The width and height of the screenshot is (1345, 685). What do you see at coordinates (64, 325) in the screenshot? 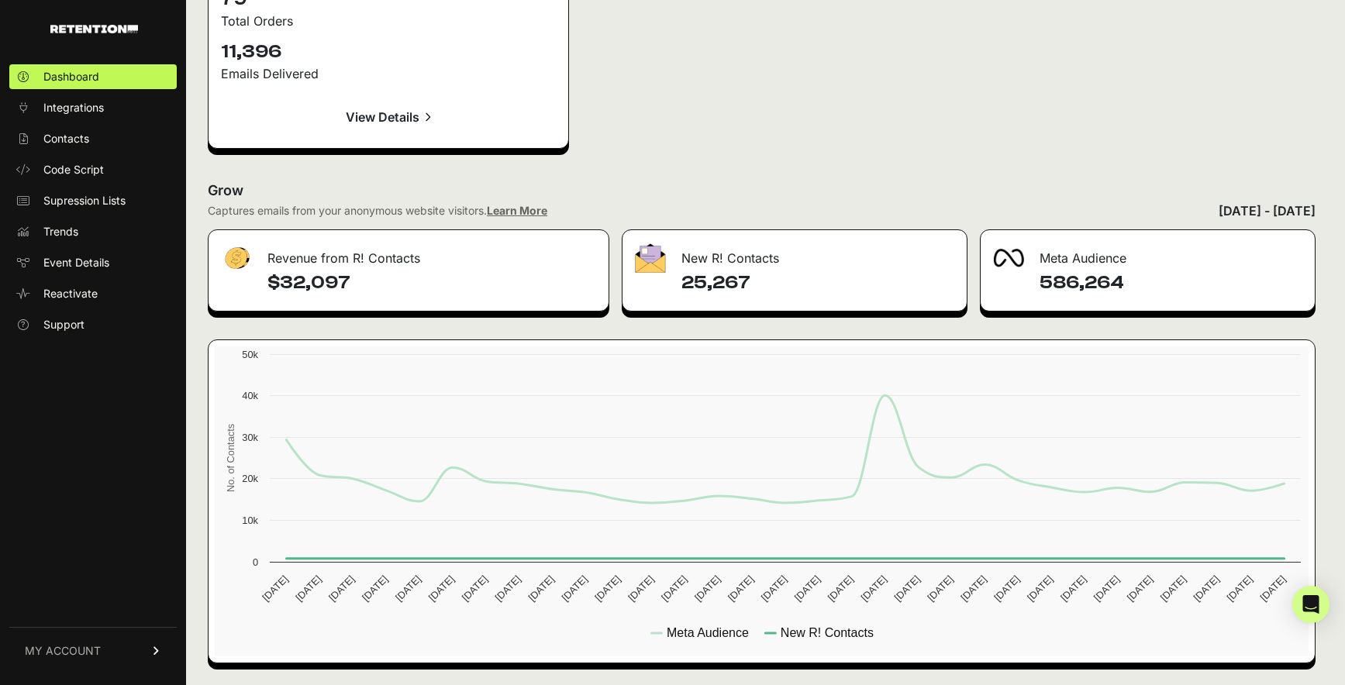
I see `span: Support` at bounding box center [64, 325].